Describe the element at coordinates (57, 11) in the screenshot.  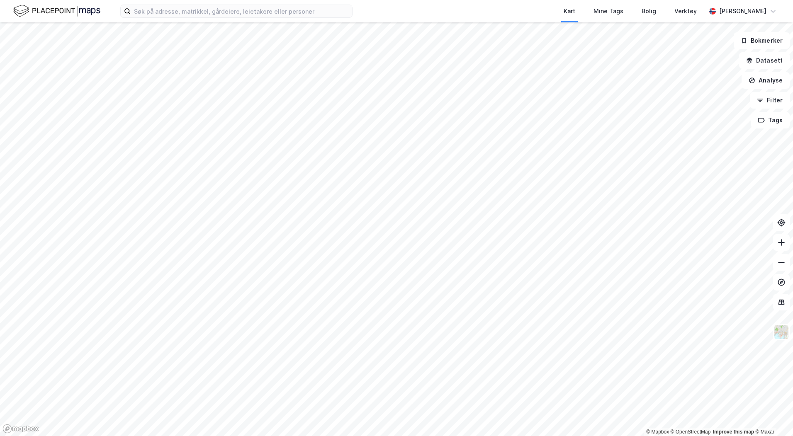
I see `img: logo.f888ab2527a4732fd821a326f86c7f29.svg` at that location.